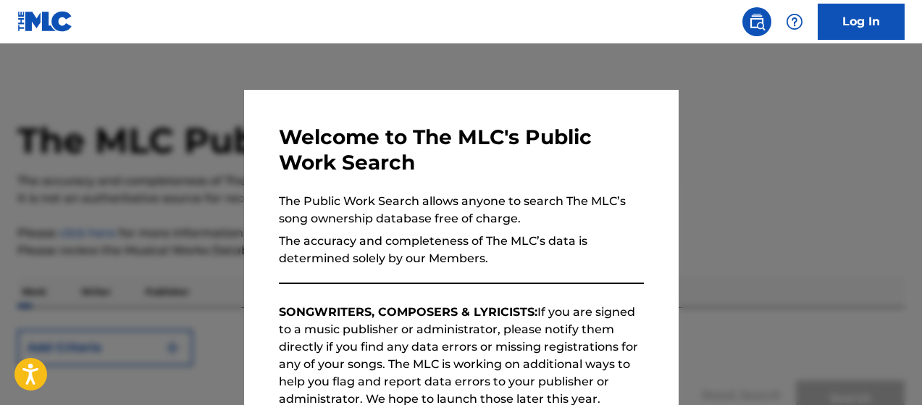 The width and height of the screenshot is (922, 405). Describe the element at coordinates (408, 311) in the screenshot. I see `strong: SONGWRITERS, COMPOSERS & LYRICISTS:` at that location.